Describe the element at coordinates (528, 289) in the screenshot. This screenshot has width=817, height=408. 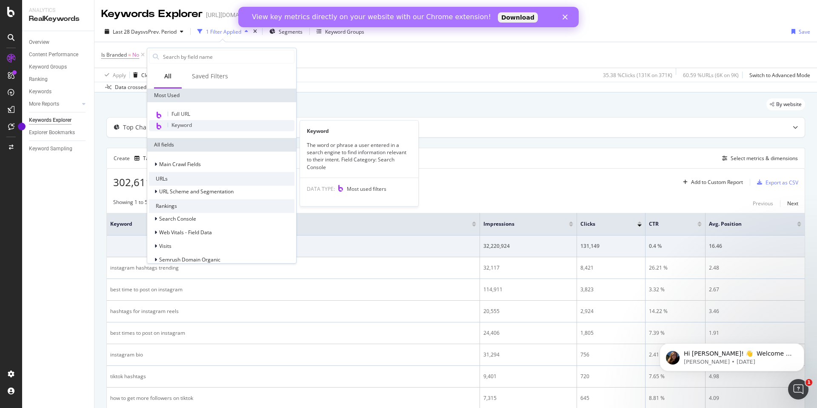
I see `div: 114,911` at that location.